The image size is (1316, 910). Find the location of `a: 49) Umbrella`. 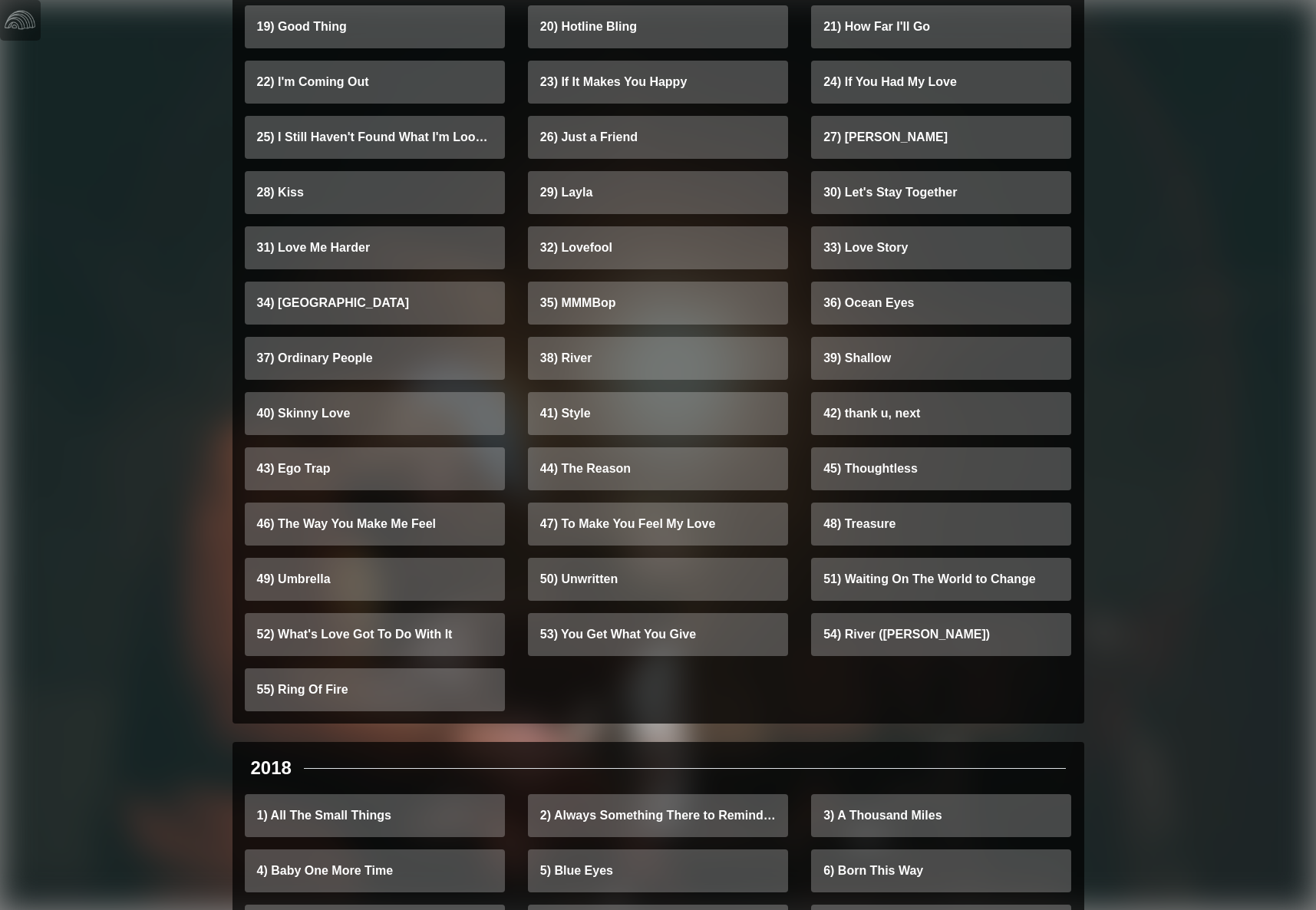

a: 49) Umbrella is located at coordinates (374, 580).